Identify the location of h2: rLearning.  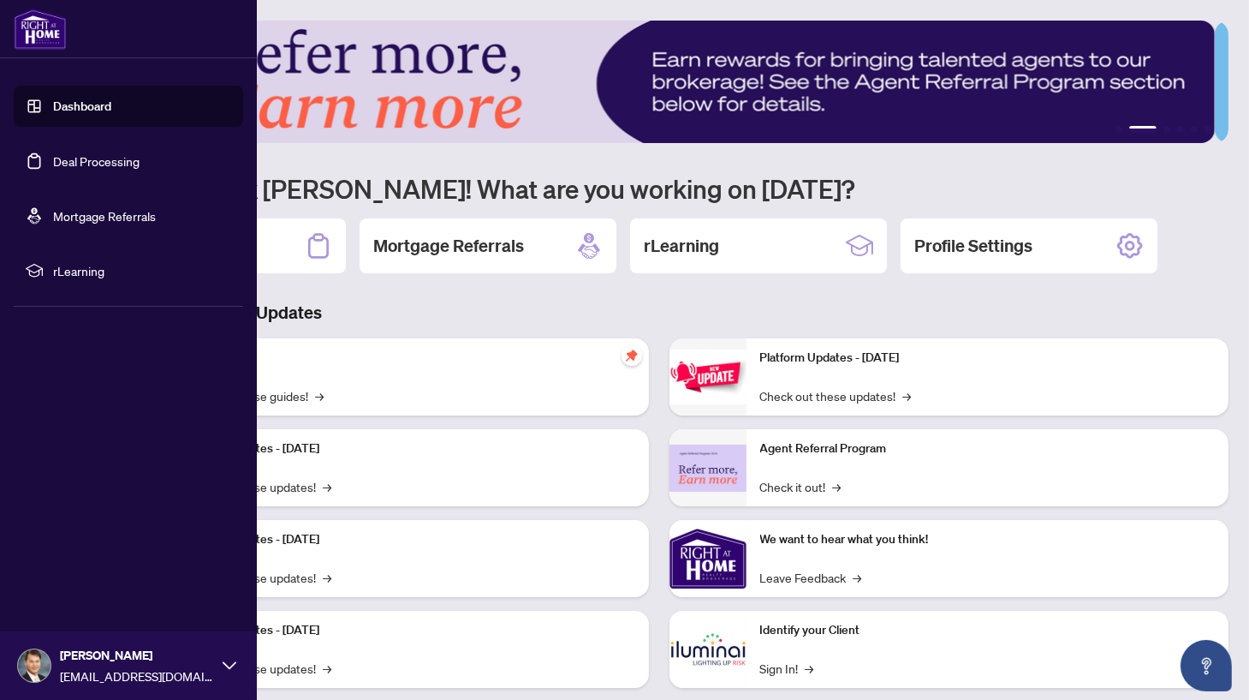
(682, 246).